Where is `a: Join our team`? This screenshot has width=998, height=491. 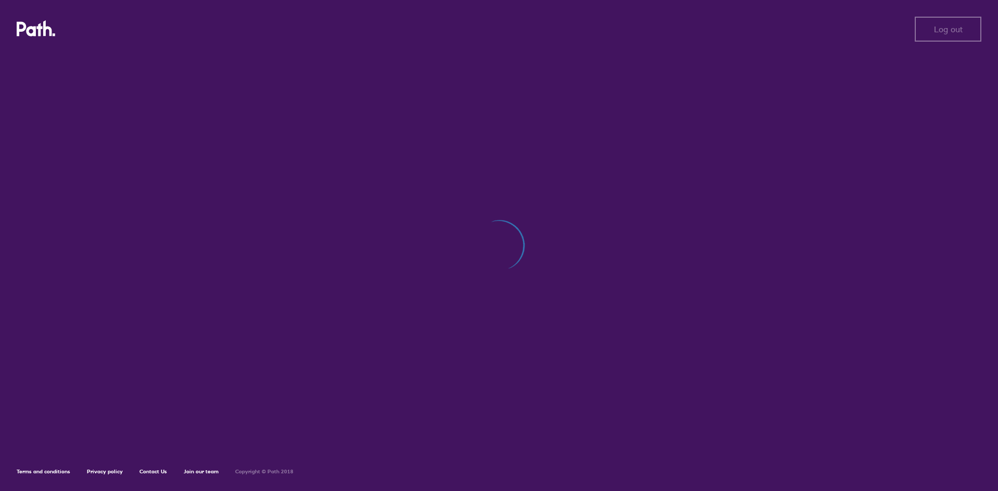
a: Join our team is located at coordinates (201, 471).